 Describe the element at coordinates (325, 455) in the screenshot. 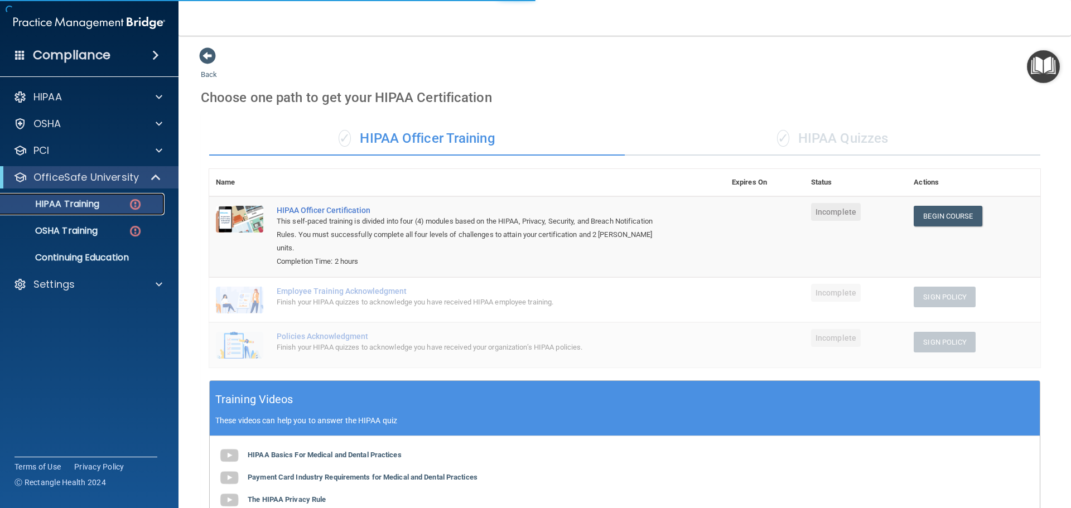

I see `b: HIPAA Basics For Medical and Dental Practices` at that location.